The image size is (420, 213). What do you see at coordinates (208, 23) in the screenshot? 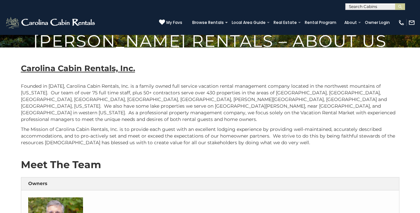
I see `a: Browse Rentals` at bounding box center [208, 23].